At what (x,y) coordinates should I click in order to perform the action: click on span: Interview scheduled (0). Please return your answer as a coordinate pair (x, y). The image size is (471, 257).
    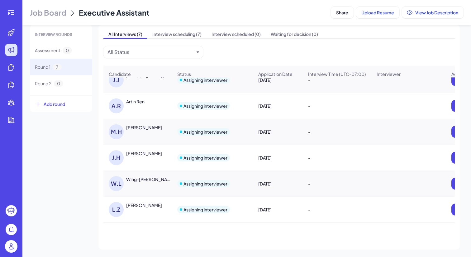
    Looking at the image, I should click on (236, 34).